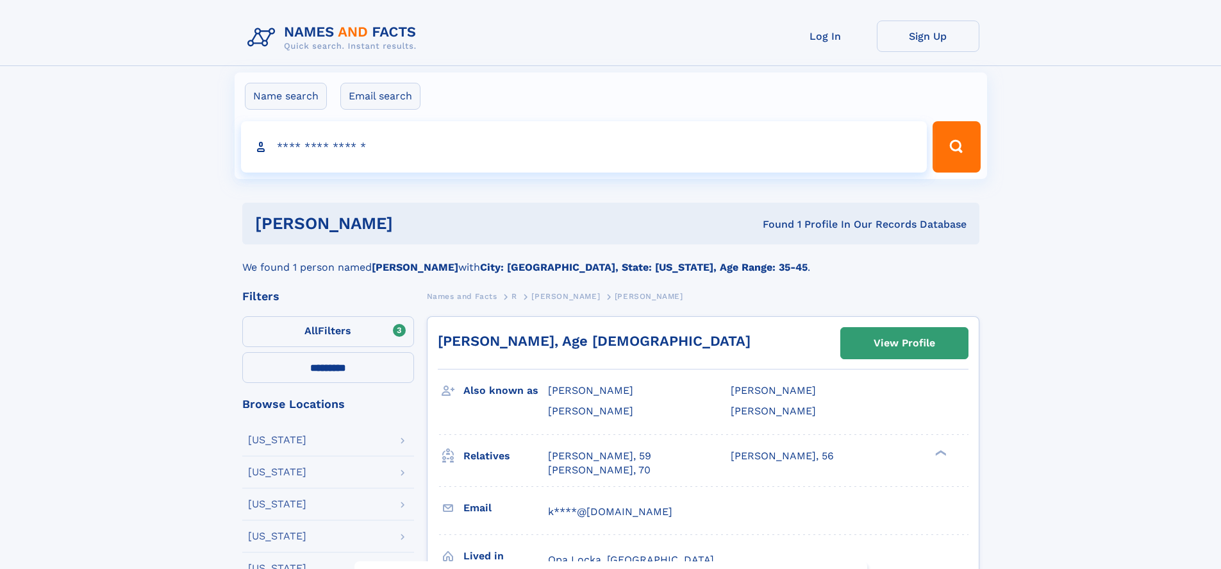 The image size is (1221, 569). Describe the element at coordinates (957, 147) in the screenshot. I see `button: Search Button` at that location.